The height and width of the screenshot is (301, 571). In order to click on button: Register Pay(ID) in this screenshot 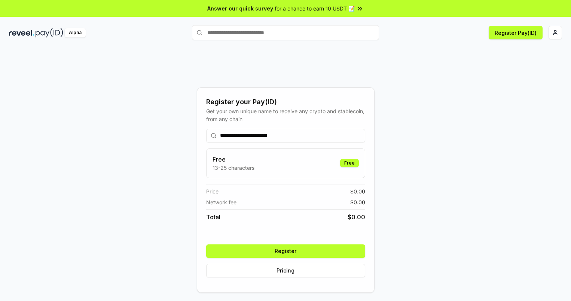, I will do `click(516, 33)`.